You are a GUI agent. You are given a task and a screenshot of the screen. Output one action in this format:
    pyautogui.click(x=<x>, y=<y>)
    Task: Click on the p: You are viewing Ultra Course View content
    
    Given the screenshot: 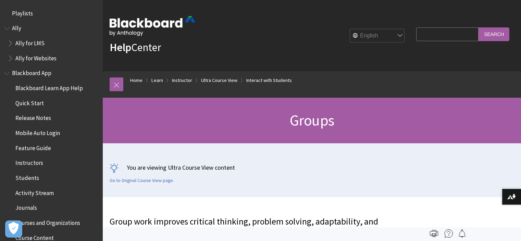 What is the action you would take?
    pyautogui.click(x=312, y=167)
    